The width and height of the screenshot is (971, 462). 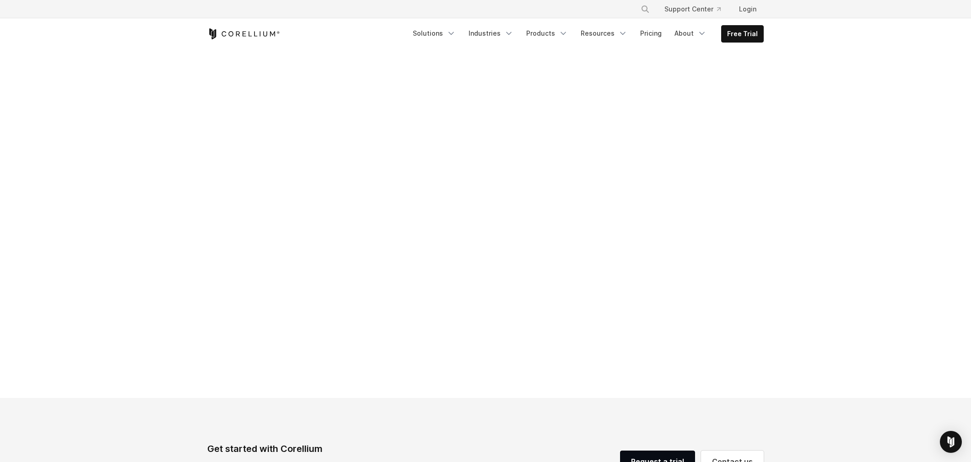 What do you see at coordinates (651, 33) in the screenshot?
I see `a: Pricing` at bounding box center [651, 33].